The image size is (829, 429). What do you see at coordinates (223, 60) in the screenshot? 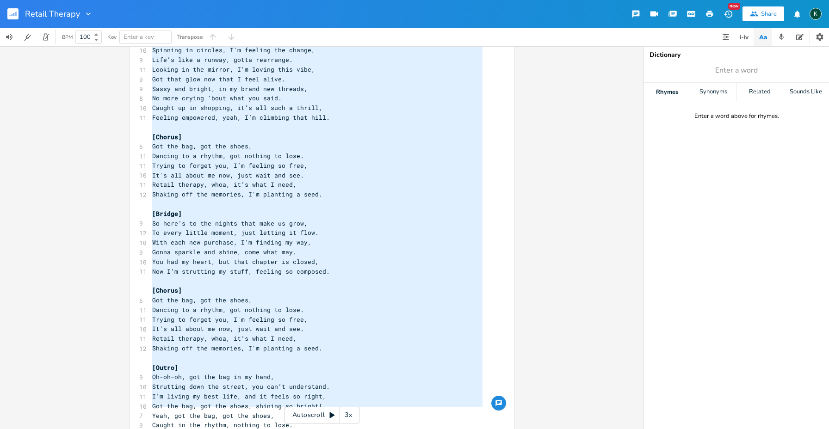
I see `span: Life’s like a runway, gotta rearrange.` at bounding box center [223, 60].